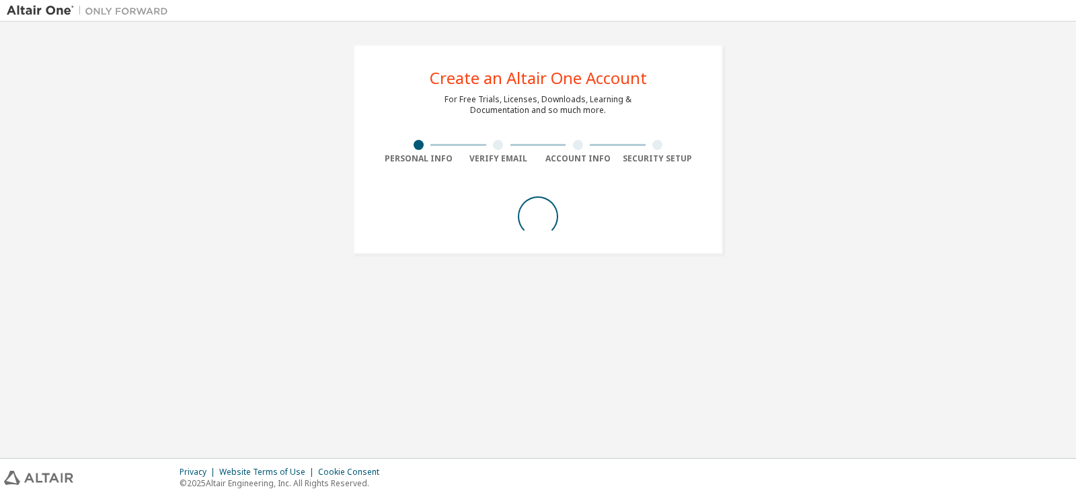  What do you see at coordinates (38, 478) in the screenshot?
I see `img: altair_logo.svg` at bounding box center [38, 478].